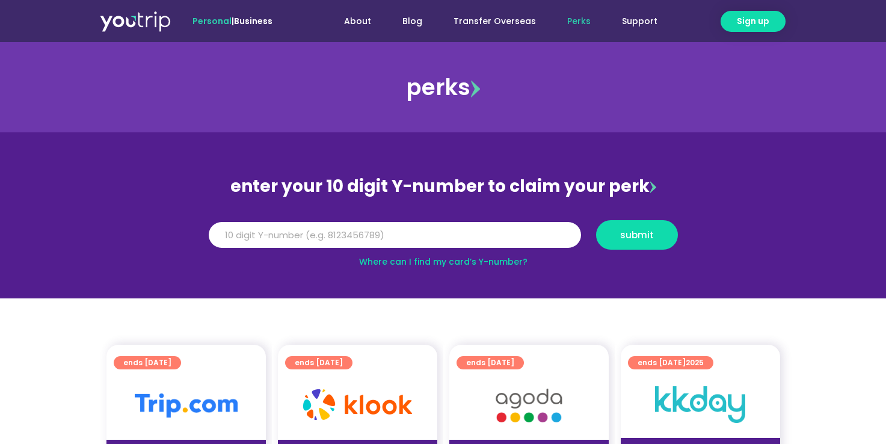  What do you see at coordinates (578, 21) in the screenshot?
I see `a: Perks` at bounding box center [578, 21].